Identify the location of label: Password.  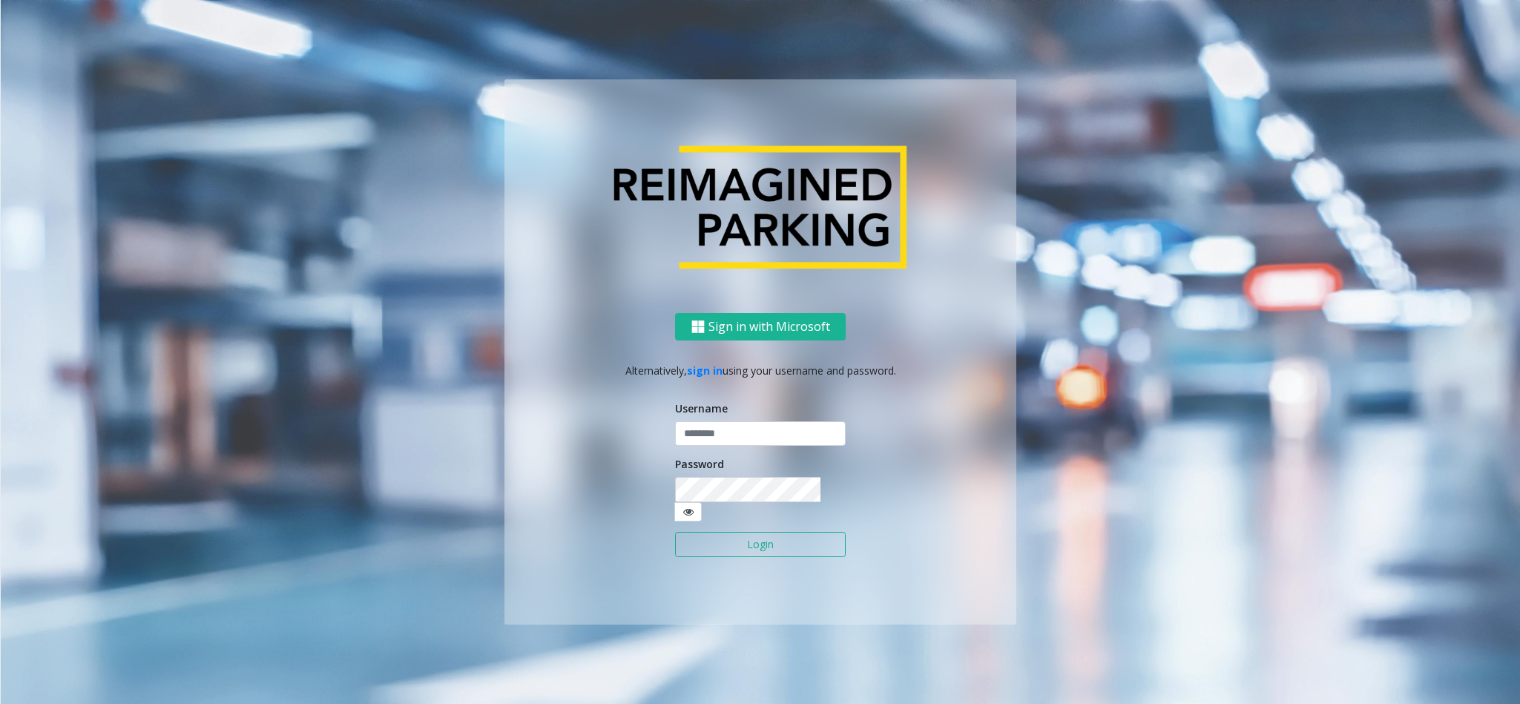
(699, 464).